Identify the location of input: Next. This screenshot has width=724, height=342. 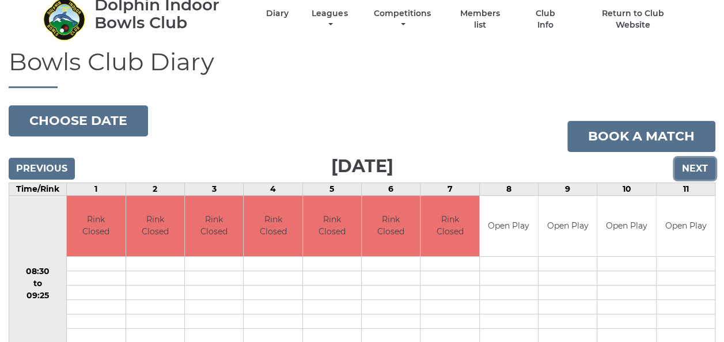
(695, 169).